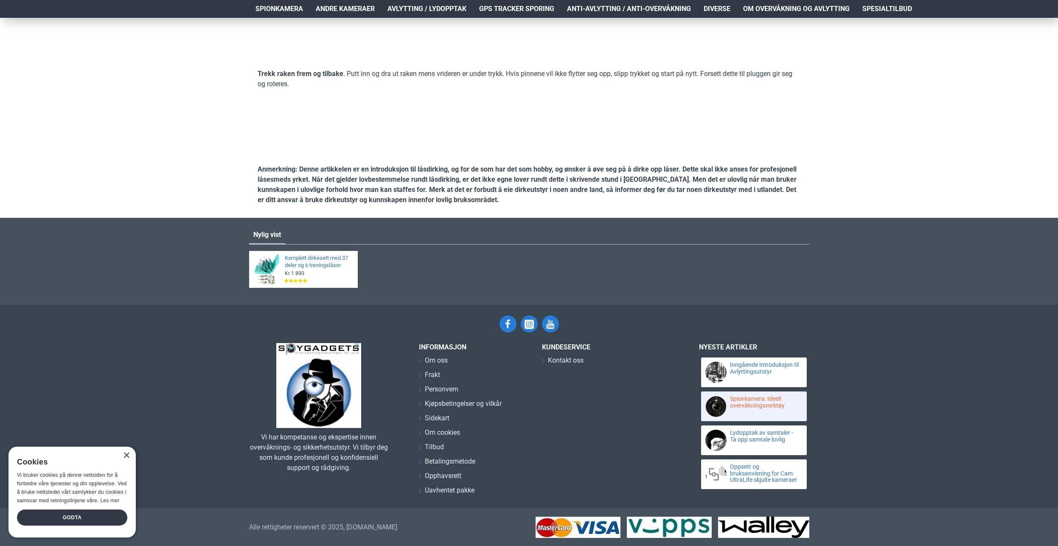  What do you see at coordinates (433, 375) in the screenshot?
I see `span: Frakt` at bounding box center [433, 375].